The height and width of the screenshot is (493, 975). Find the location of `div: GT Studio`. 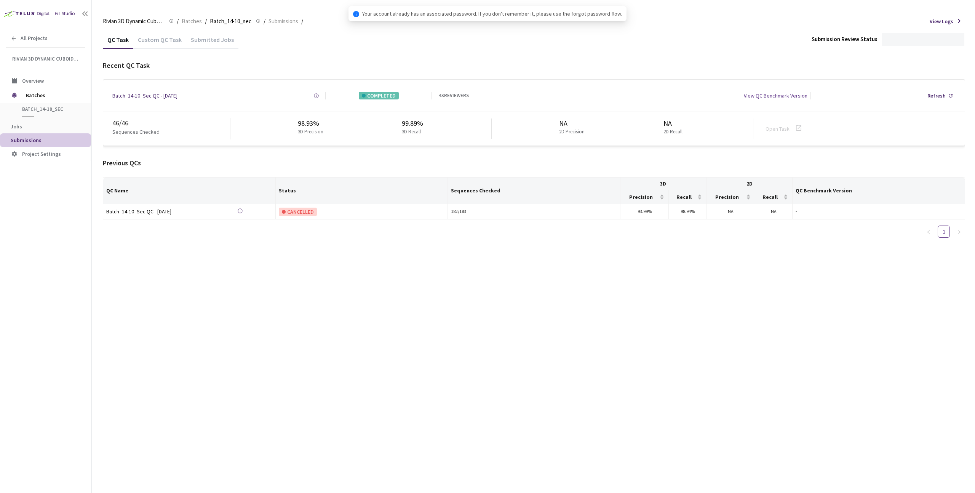

div: GT Studio is located at coordinates (65, 14).